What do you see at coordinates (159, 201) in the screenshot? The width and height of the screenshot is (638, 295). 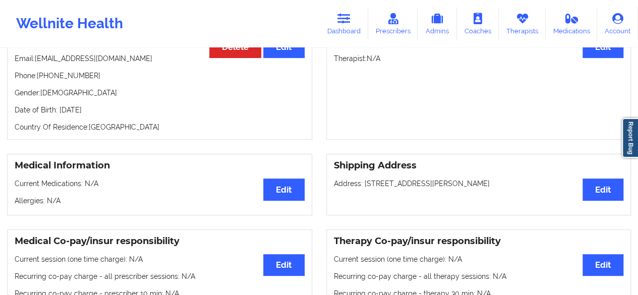 I see `p: Allergies: N/A` at bounding box center [159, 201].